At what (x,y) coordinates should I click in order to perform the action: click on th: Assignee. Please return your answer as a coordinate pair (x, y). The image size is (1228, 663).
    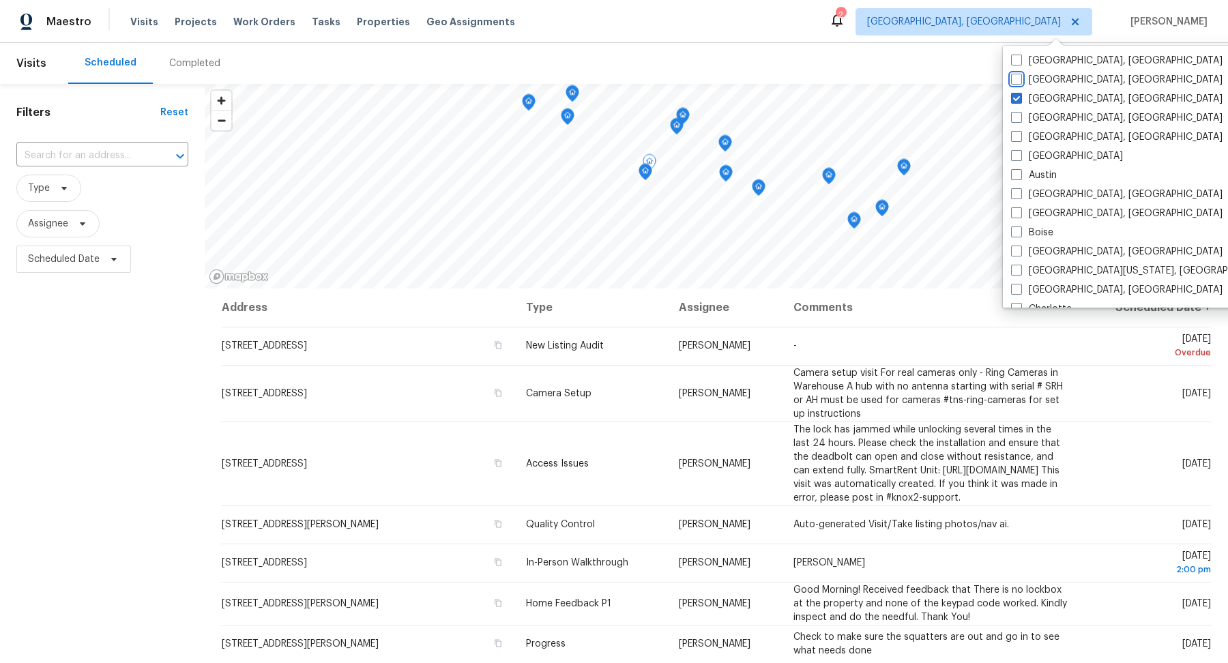
    Looking at the image, I should click on (725, 308).